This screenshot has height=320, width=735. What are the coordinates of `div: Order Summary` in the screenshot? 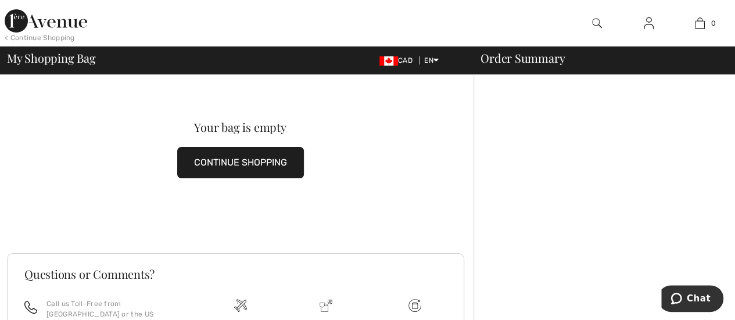 It's located at (598, 58).